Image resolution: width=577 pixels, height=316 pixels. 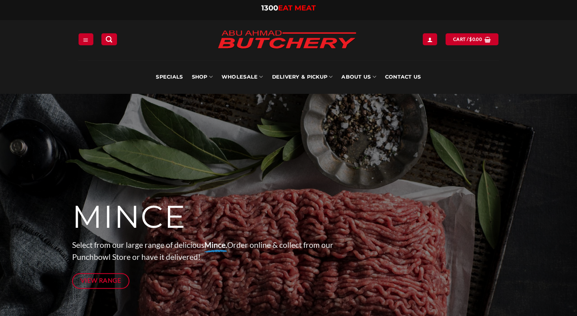 What do you see at coordinates (169, 77) in the screenshot?
I see `a: Specials` at bounding box center [169, 77].